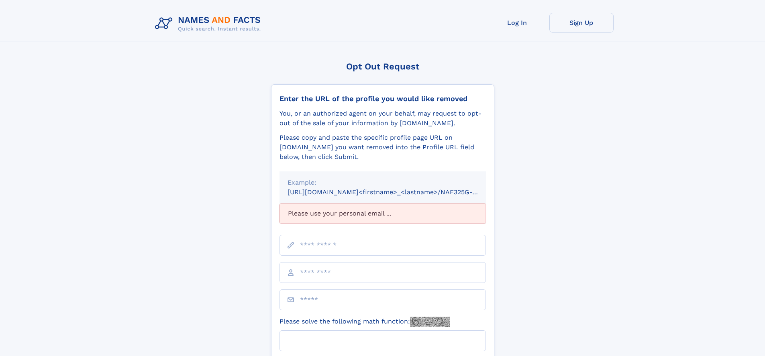 The height and width of the screenshot is (356, 765). Describe the element at coordinates (383, 214) in the screenshot. I see `div: Please use your personal email ...` at that location.